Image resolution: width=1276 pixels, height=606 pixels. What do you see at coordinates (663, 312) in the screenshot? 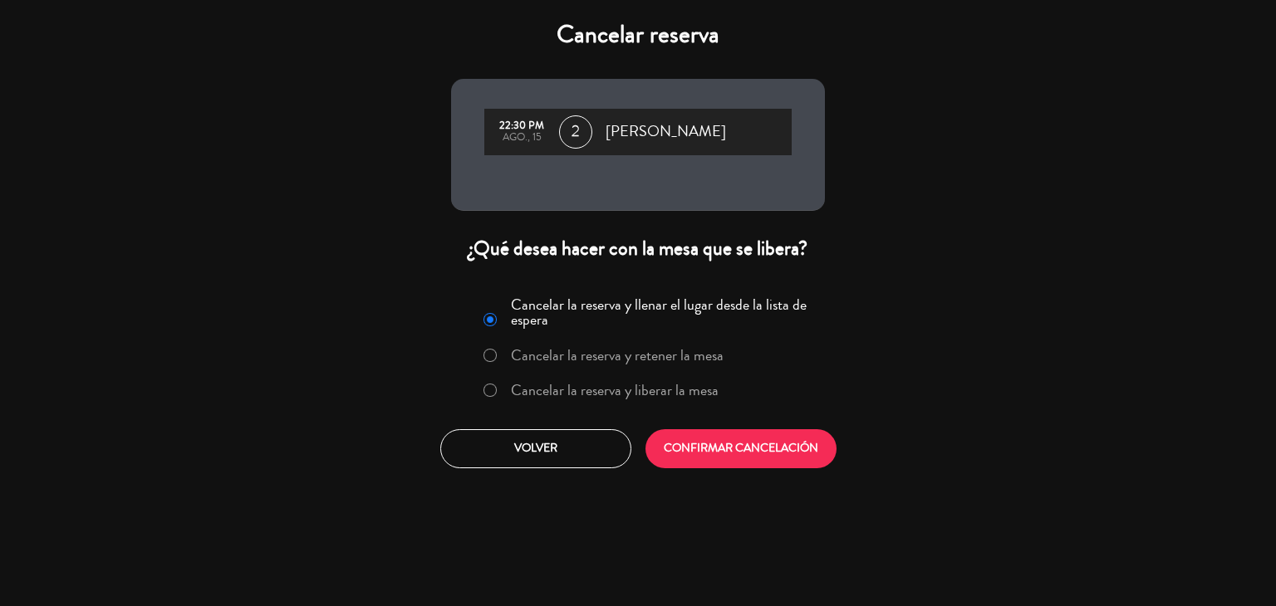
I see `label: Cancelar la reserva y llenar el lugar desde la lista de espera` at bounding box center [663, 312].